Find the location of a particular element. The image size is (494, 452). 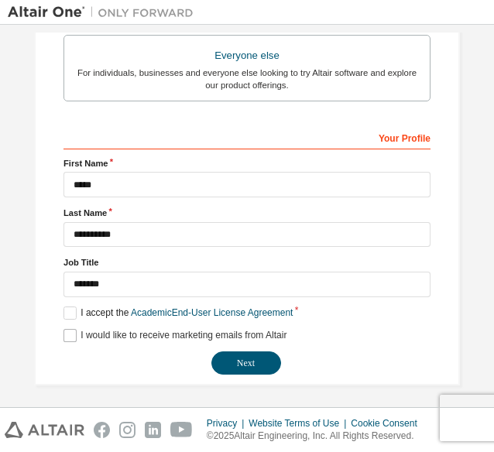

label: Last Name is located at coordinates (247, 213).